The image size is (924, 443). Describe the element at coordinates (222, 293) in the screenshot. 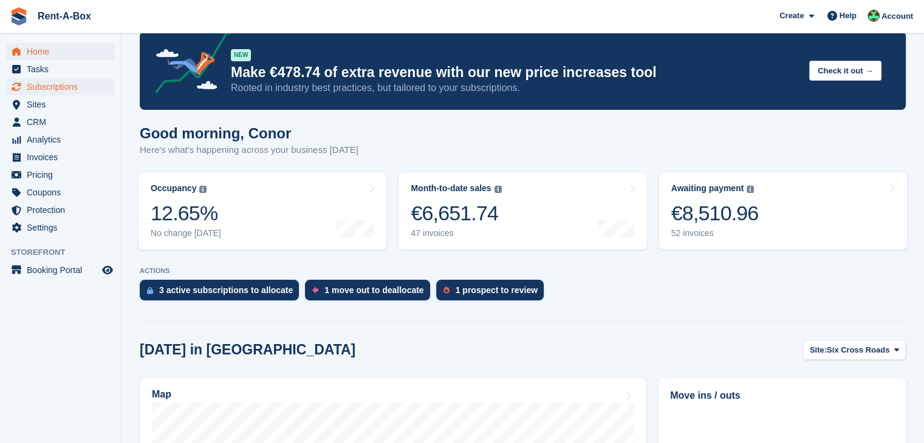

I see `a: 3 active subscriptions to allocate` at that location.